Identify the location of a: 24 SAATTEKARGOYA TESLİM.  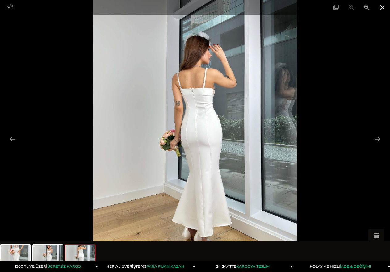
(244, 266).